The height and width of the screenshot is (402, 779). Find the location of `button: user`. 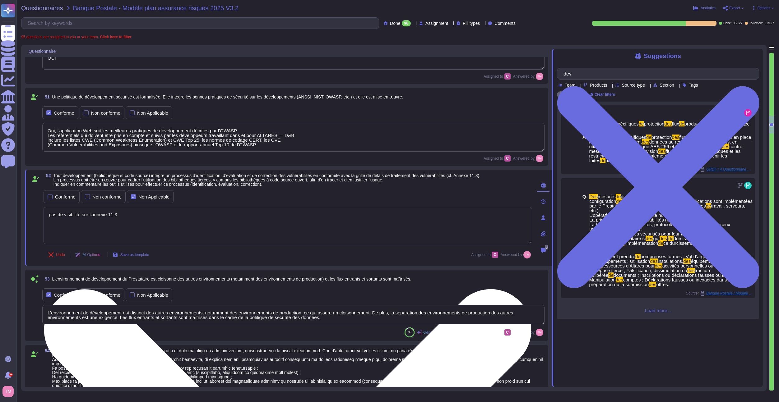

button: user is located at coordinates (10, 392).